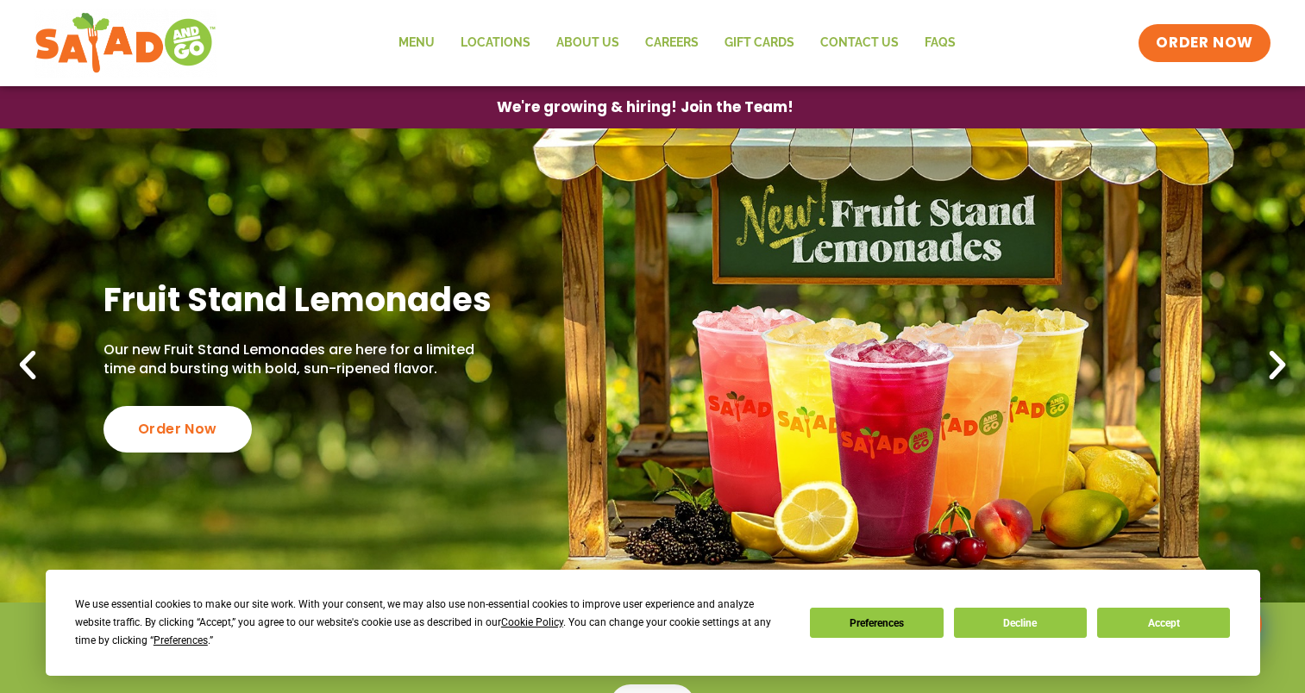 The width and height of the screenshot is (1305, 693). Describe the element at coordinates (125, 43) in the screenshot. I see `img: new-SAG-logo-768×292` at that location.